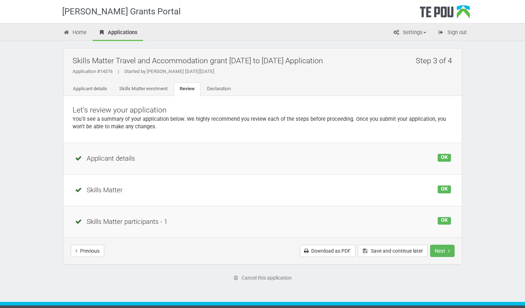  I want to click on p: Let's review your application, so click(263, 110).